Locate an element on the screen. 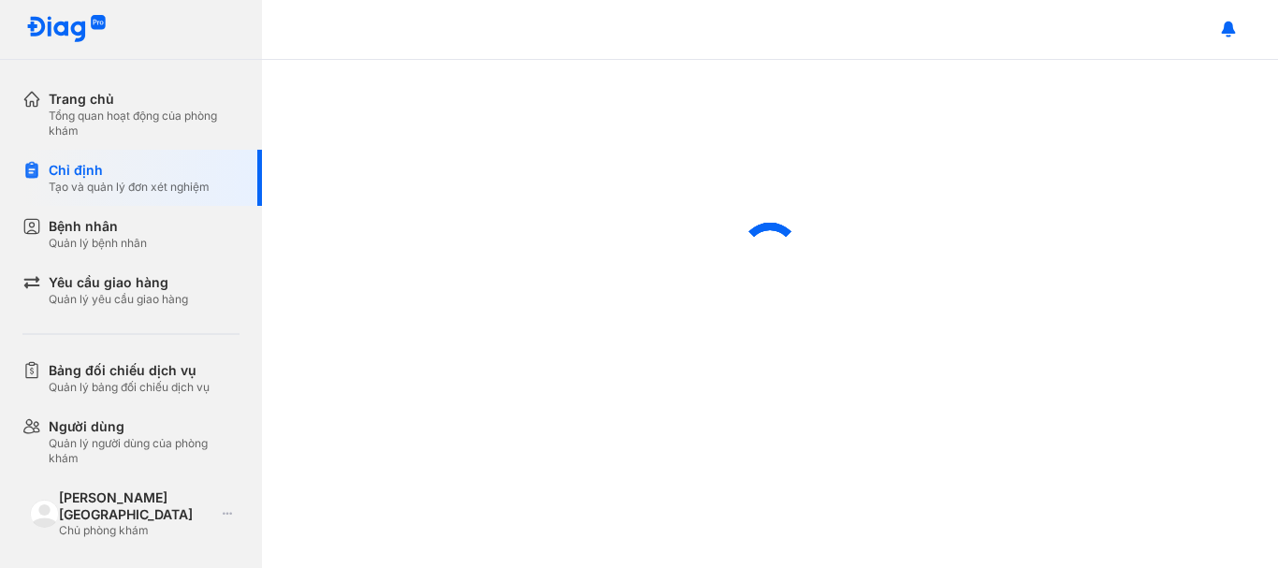  div: Bệnh nhân is located at coordinates (97, 226).